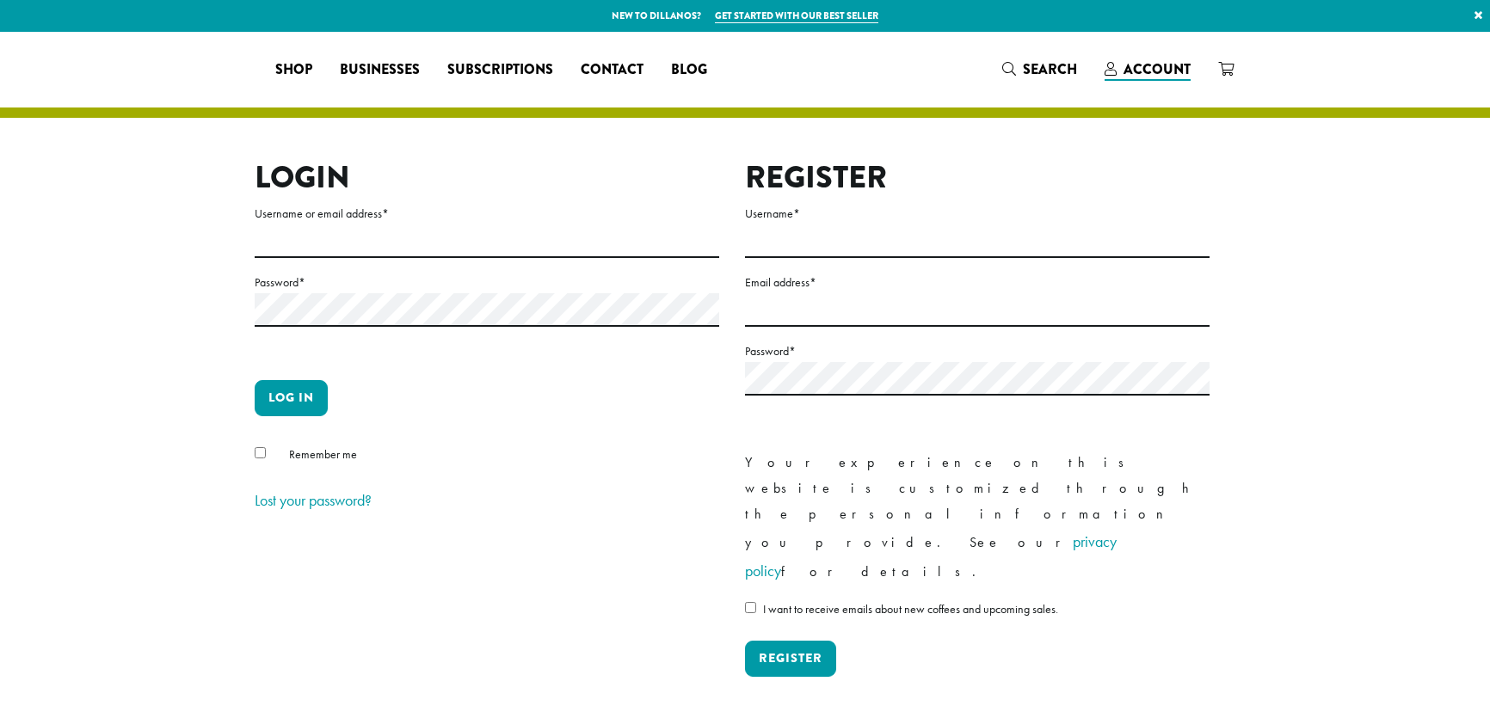  What do you see at coordinates (797, 15) in the screenshot?
I see `a: Get started with our best seller` at bounding box center [797, 15].